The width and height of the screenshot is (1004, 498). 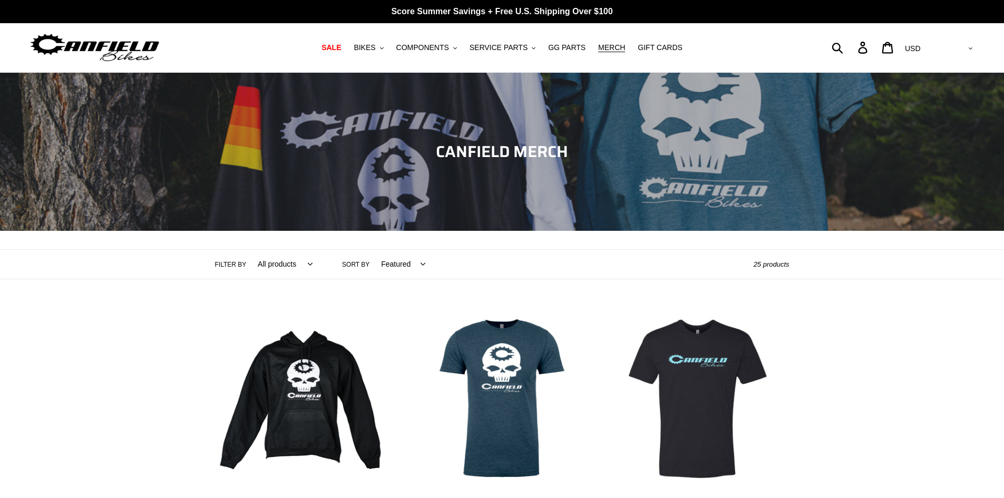 What do you see at coordinates (771, 264) in the screenshot?
I see `span: 25 products` at bounding box center [771, 264].